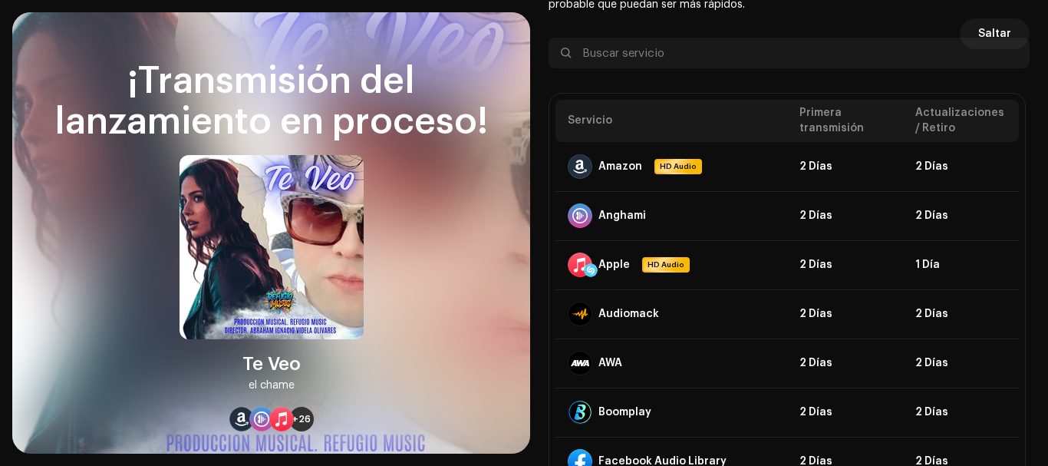 This screenshot has width=1048, height=466. Describe the element at coordinates (614, 265) in the screenshot. I see `div: Apple` at that location.